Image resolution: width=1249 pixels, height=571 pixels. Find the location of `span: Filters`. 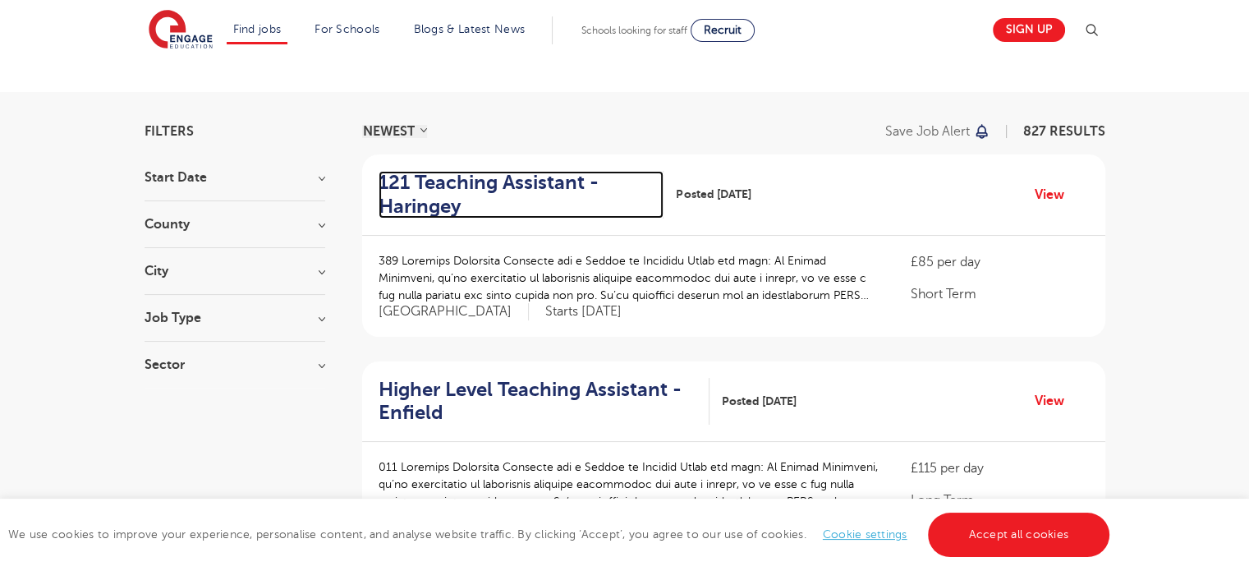

span: Filters is located at coordinates (169, 131).